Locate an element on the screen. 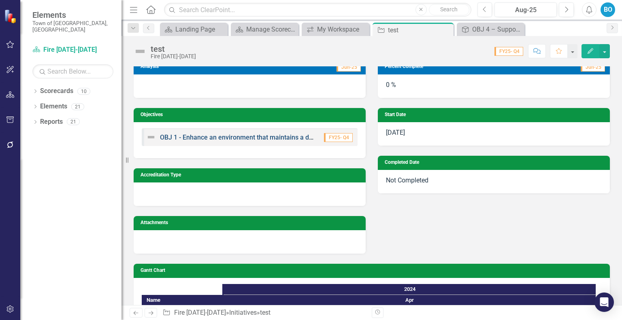  h3: Start Date is located at coordinates (495, 115).